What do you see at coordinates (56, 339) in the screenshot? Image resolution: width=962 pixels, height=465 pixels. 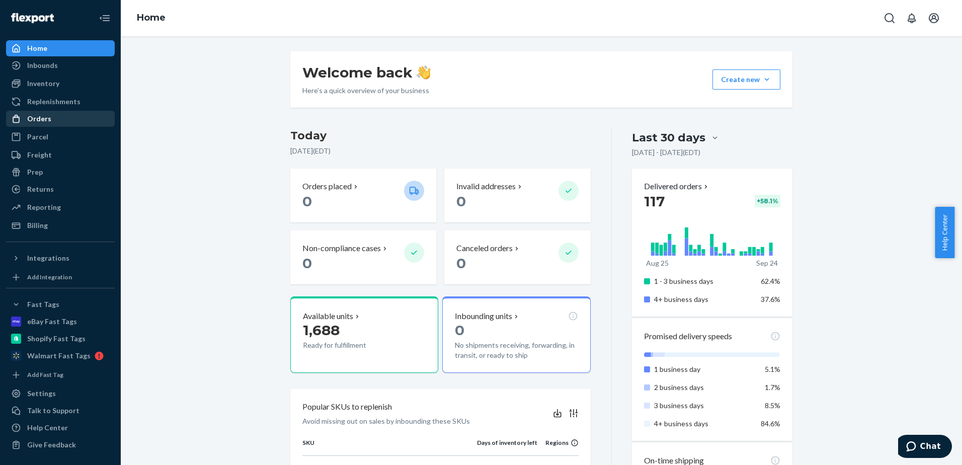 I see `div: Shopify Fast Tags` at bounding box center [56, 339].